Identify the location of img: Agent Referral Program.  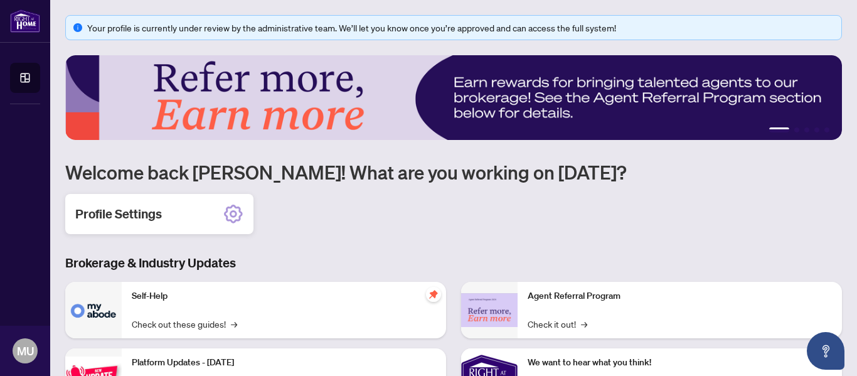
(489, 310).